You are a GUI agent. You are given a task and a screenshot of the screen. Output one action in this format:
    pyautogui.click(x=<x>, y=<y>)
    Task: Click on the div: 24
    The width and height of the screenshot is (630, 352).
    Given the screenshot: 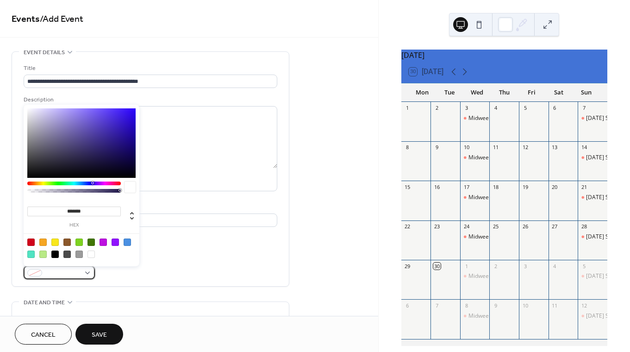 What is the action you would take?
    pyautogui.click(x=466, y=226)
    